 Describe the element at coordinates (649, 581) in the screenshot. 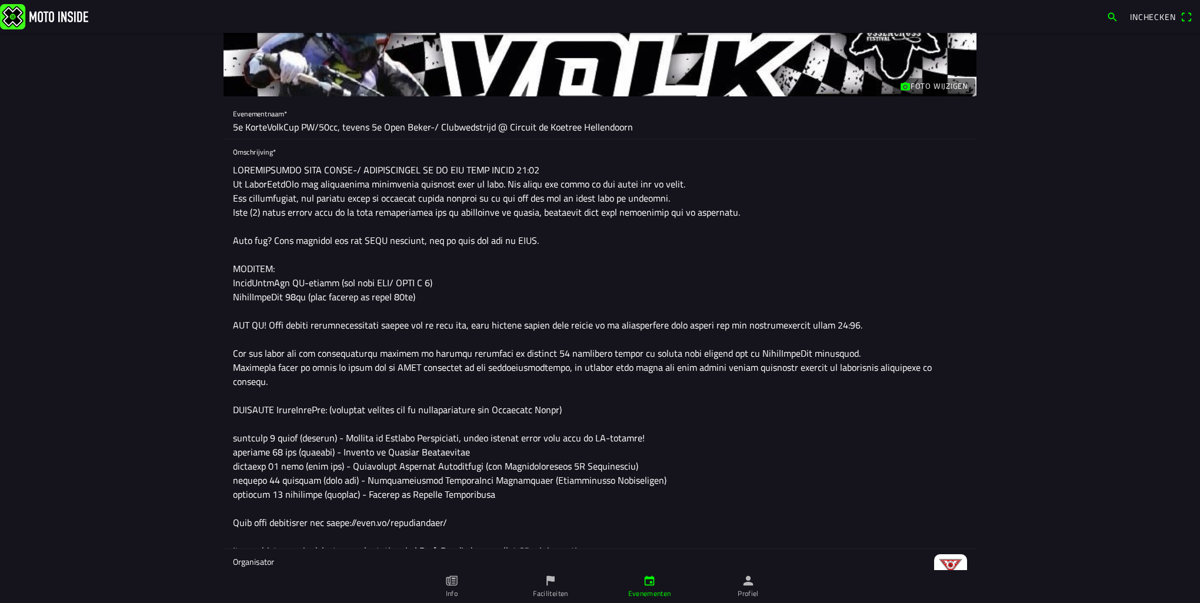

I see `ion-icon: calendar` at that location.